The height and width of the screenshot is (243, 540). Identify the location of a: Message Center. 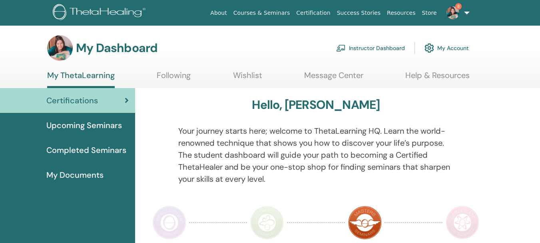
(334, 78).